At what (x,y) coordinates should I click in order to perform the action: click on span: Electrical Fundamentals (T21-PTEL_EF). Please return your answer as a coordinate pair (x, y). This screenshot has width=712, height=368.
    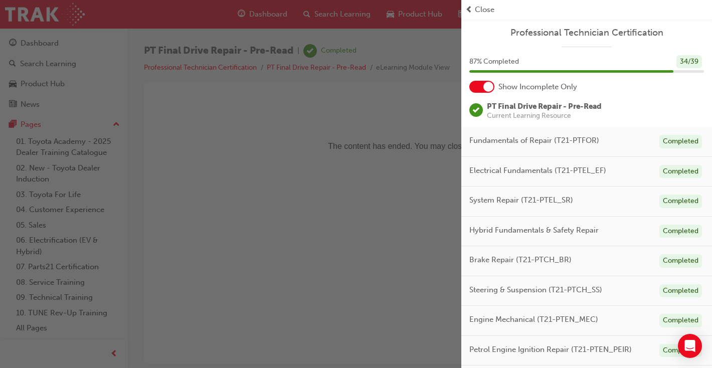
    Looking at the image, I should click on (537, 170).